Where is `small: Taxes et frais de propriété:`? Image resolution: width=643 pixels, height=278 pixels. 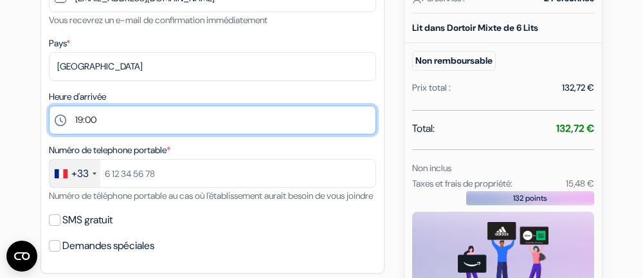
small: Taxes et frais de propriété: is located at coordinates (462, 183).